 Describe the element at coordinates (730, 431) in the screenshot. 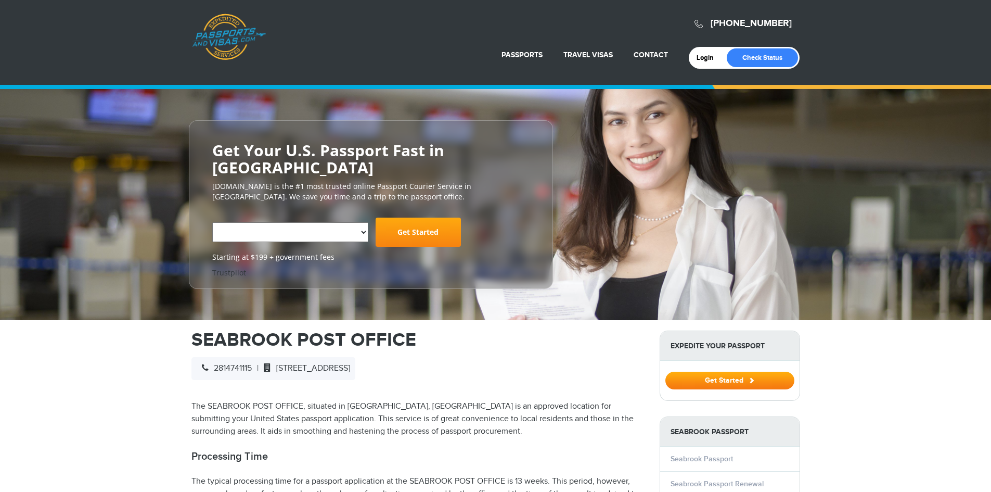

I see `strong: Seabrook Passport` at that location.